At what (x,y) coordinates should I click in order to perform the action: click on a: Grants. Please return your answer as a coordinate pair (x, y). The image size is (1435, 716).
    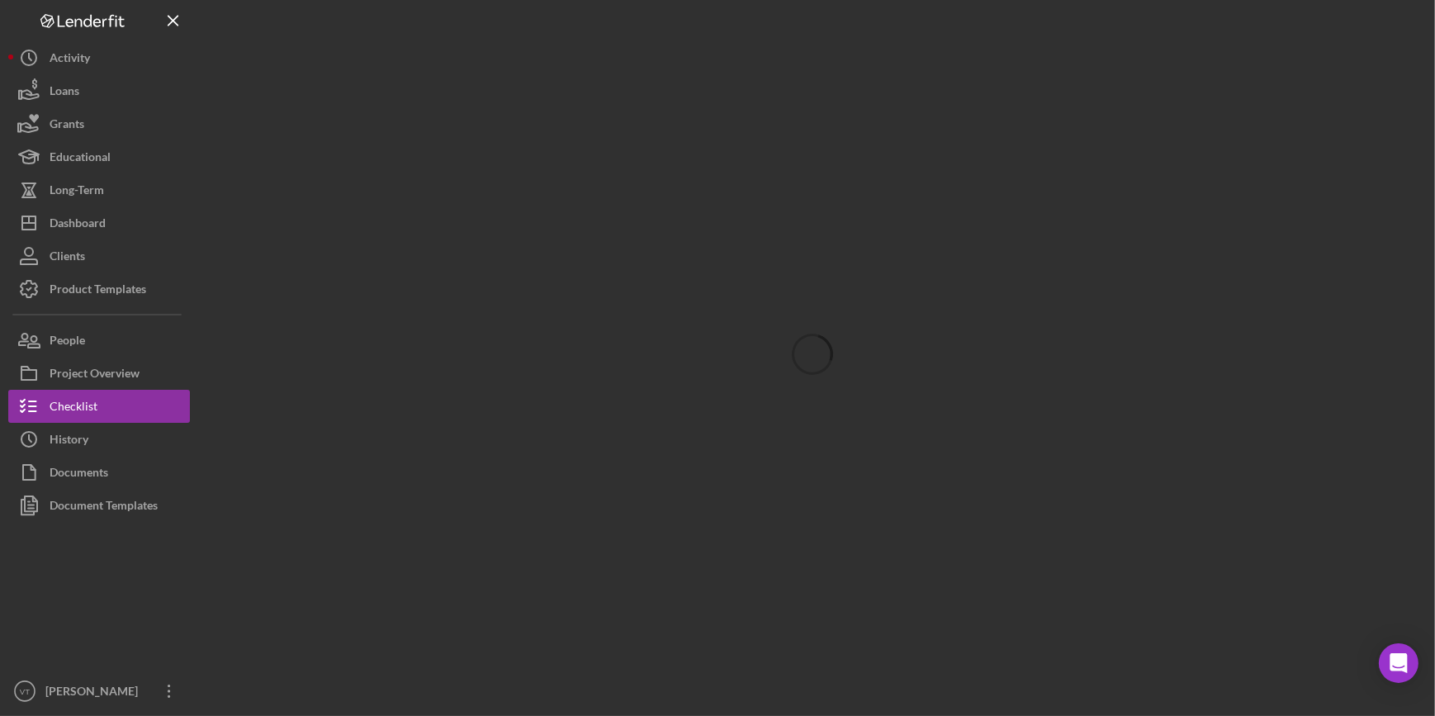
    Looking at the image, I should click on (99, 124).